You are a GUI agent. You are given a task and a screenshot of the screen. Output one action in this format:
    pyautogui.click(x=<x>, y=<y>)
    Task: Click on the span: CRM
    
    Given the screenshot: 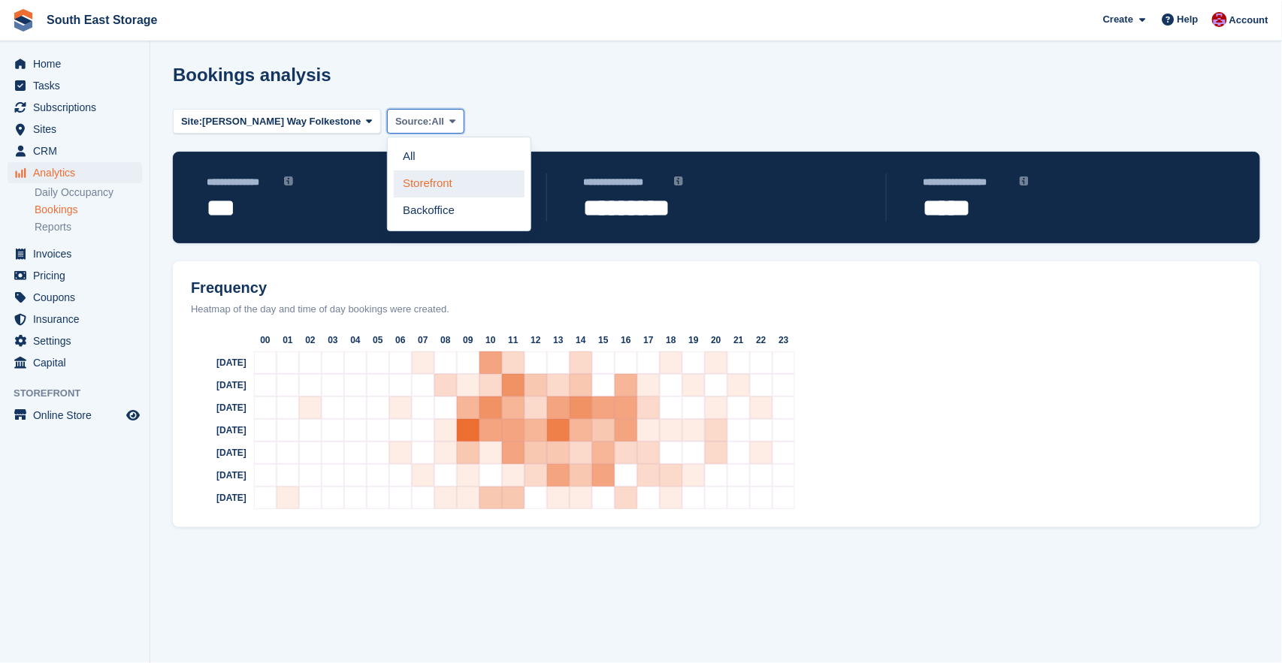 What is the action you would take?
    pyautogui.click(x=78, y=151)
    